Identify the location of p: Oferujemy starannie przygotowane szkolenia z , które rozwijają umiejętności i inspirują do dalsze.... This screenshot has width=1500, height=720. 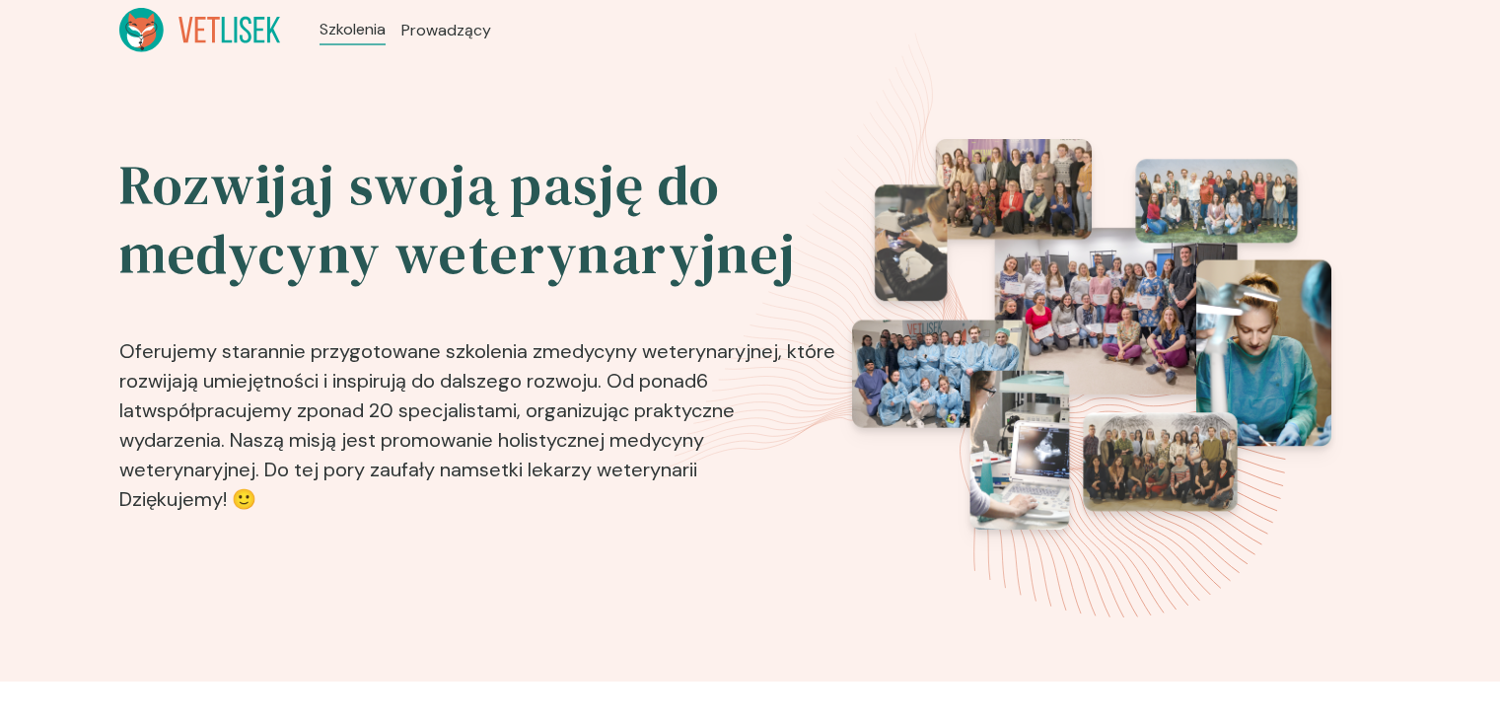
(479, 413).